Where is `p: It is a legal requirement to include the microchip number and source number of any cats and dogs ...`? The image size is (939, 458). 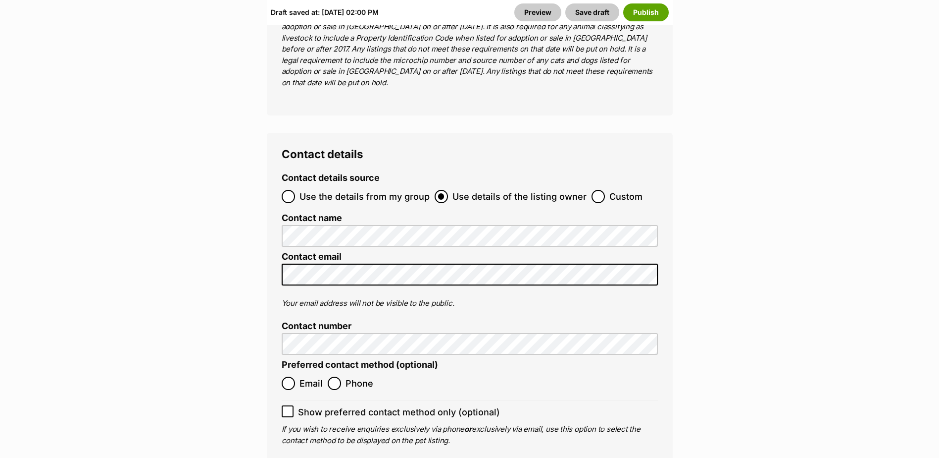 p: It is a legal requirement to include the microchip number and source number of any cats and dogs ... is located at coordinates (470, 50).